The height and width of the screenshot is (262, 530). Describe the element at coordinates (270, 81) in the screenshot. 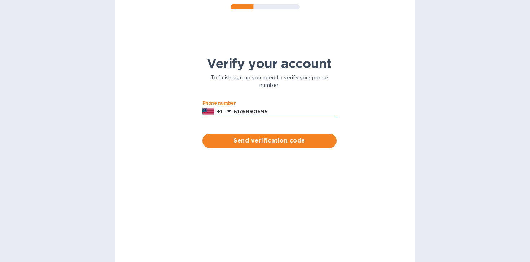

I see `p: To finish sign up you need to verify your phone number.` at that location.